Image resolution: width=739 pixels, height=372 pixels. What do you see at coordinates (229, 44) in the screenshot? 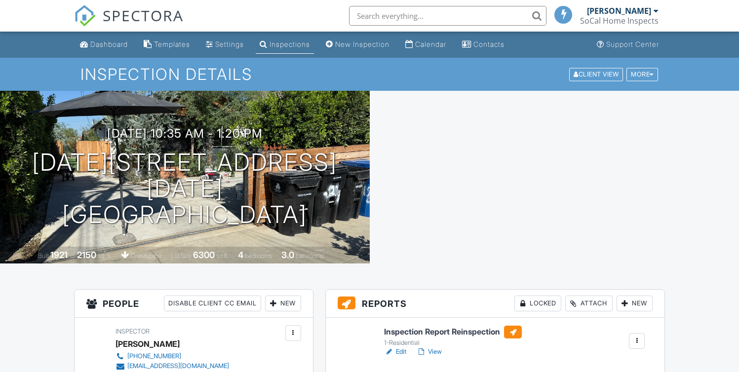
I see `div: Settings` at bounding box center [229, 44].